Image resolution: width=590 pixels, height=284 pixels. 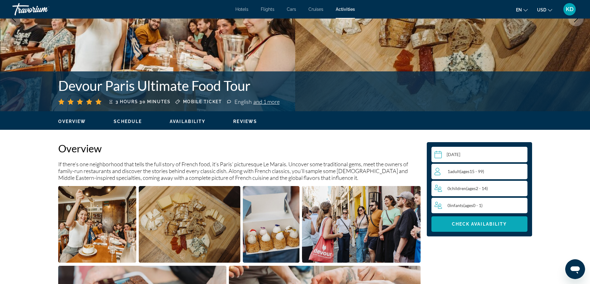 I want to click on span: Hotels, so click(x=242, y=9).